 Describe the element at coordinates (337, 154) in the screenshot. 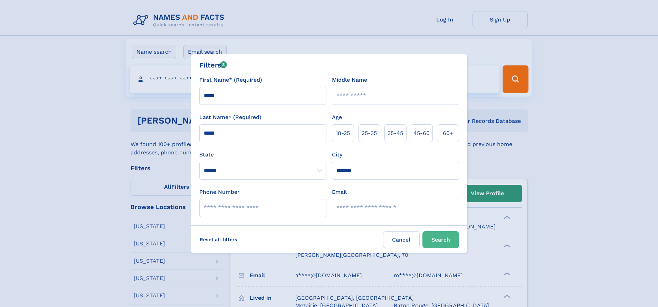

I see `label: City` at that location.